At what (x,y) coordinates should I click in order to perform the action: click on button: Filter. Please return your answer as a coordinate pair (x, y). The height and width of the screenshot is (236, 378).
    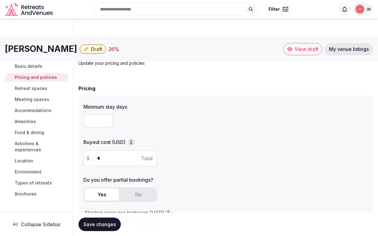
    Looking at the image, I should click on (279, 9).